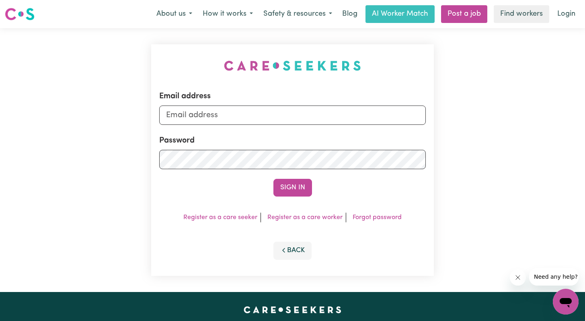  Describe the element at coordinates (20, 14) in the screenshot. I see `a: Careseekers logo` at that location.